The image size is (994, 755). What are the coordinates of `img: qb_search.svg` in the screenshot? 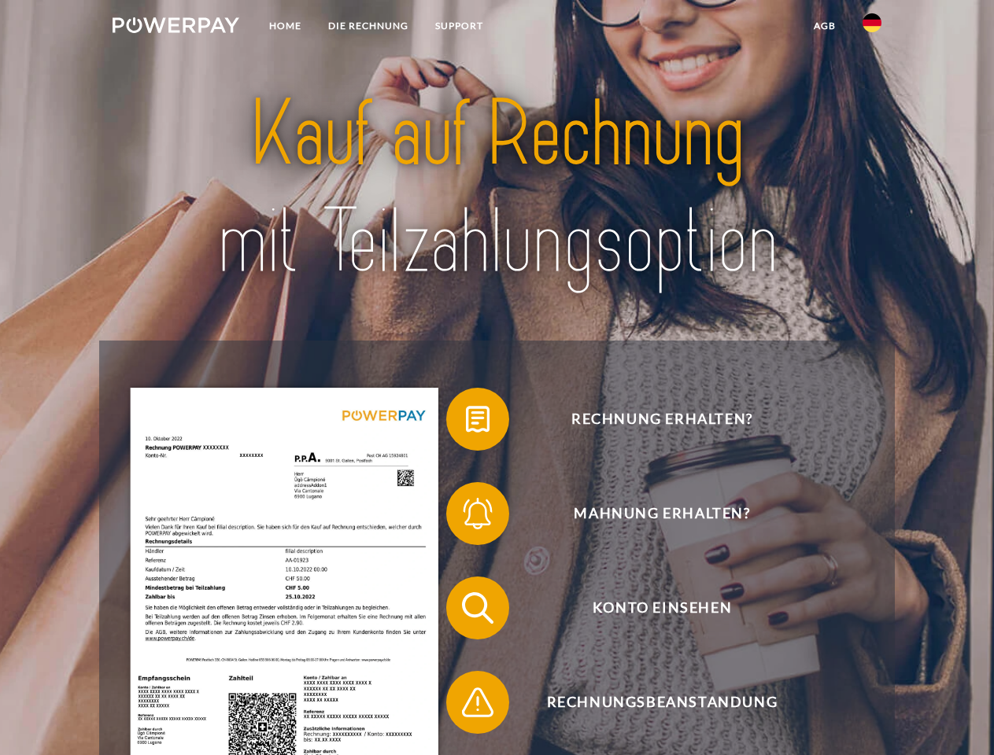 It's located at (478, 608).